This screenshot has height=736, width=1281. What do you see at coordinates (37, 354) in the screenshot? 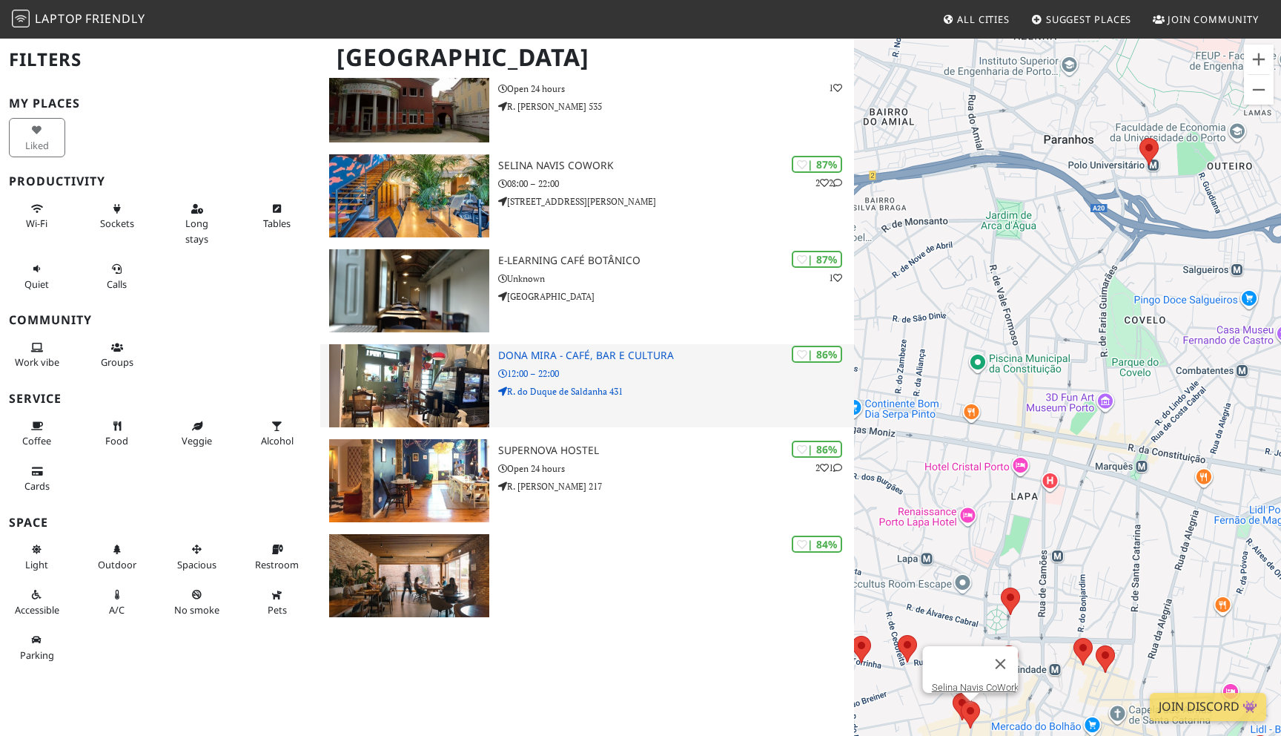
I see `button: Work vibe` at bounding box center [37, 354].